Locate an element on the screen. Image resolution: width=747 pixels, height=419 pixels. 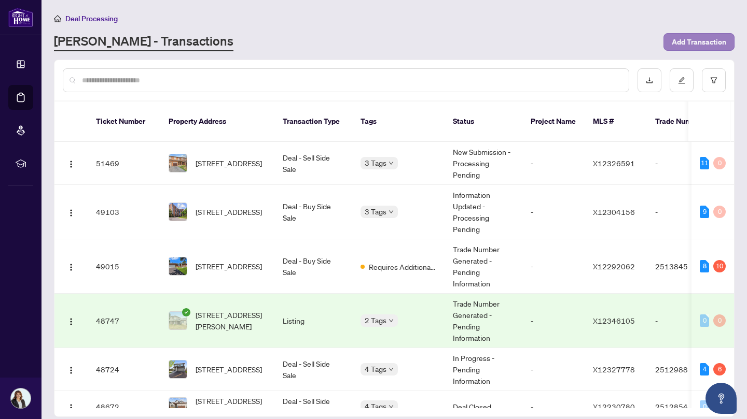
button: download is located at coordinates (649, 80).